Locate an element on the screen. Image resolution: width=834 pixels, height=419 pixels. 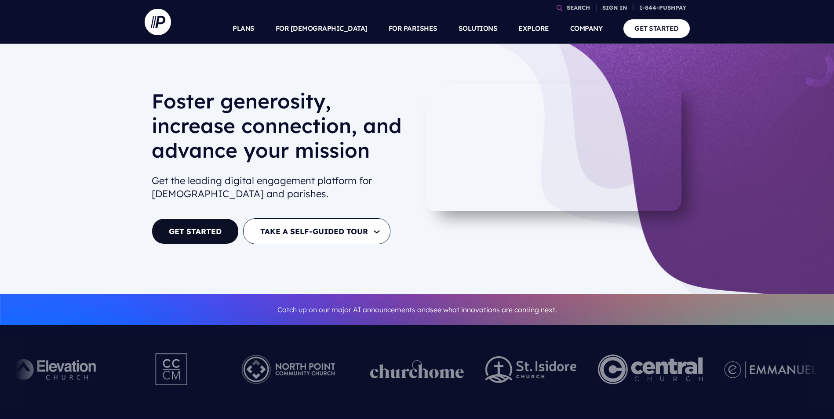
span: see what innovations are coming next. is located at coordinates (493, 310).